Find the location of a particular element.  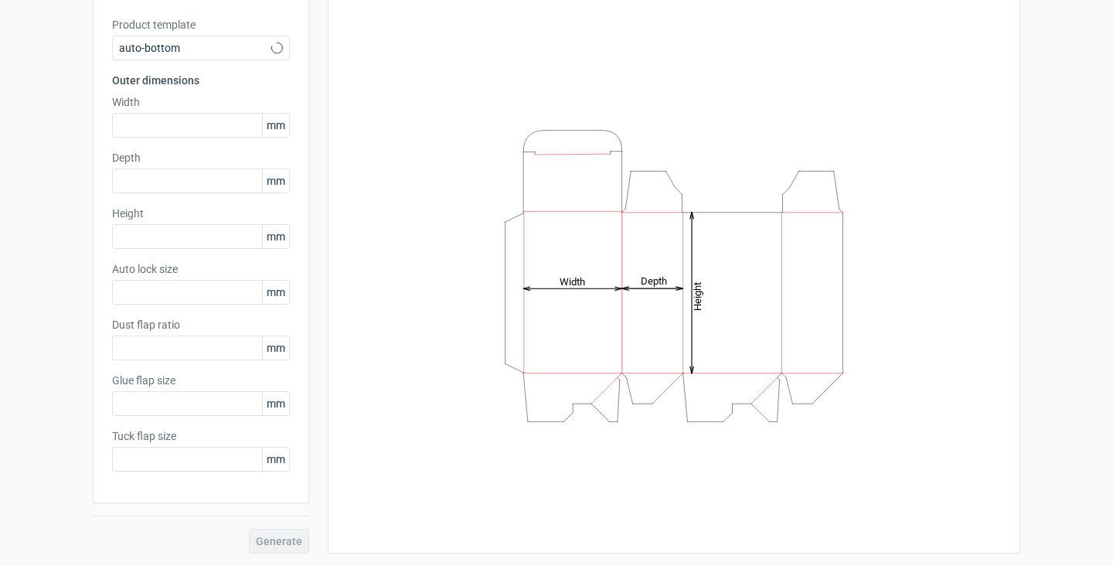

label: Auto lock size is located at coordinates (201, 269).